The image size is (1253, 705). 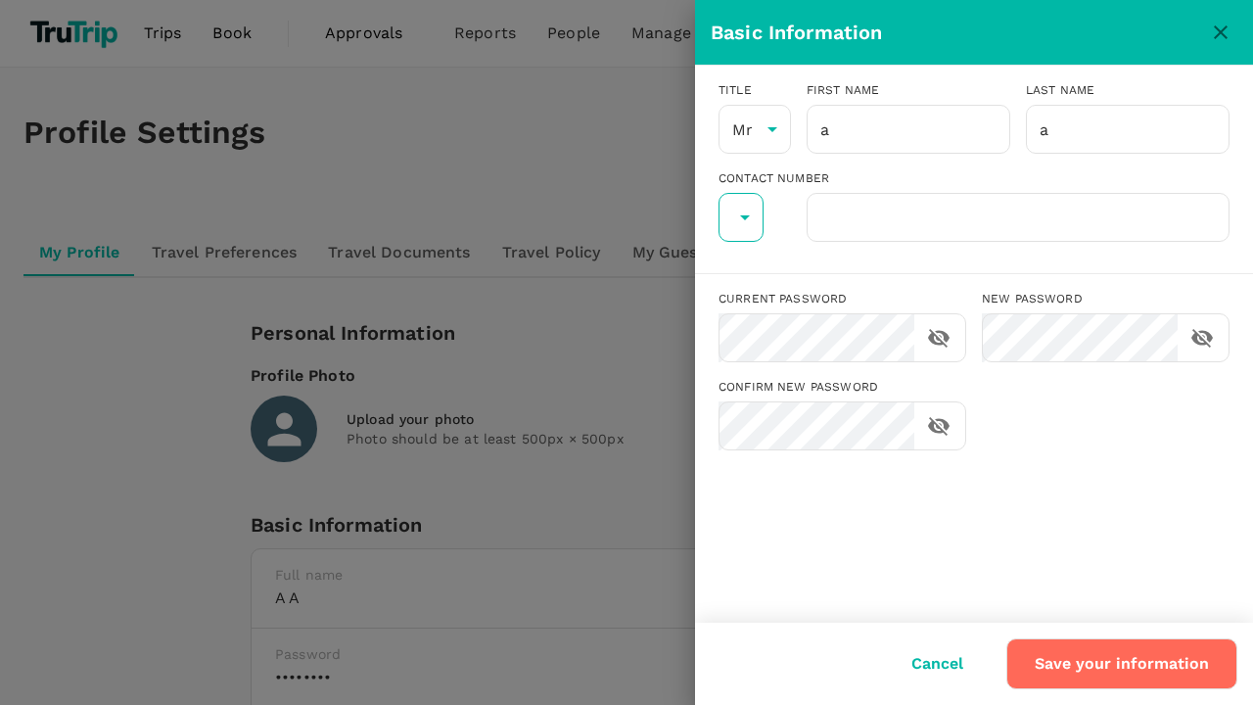 I want to click on div: Title, so click(x=754, y=91).